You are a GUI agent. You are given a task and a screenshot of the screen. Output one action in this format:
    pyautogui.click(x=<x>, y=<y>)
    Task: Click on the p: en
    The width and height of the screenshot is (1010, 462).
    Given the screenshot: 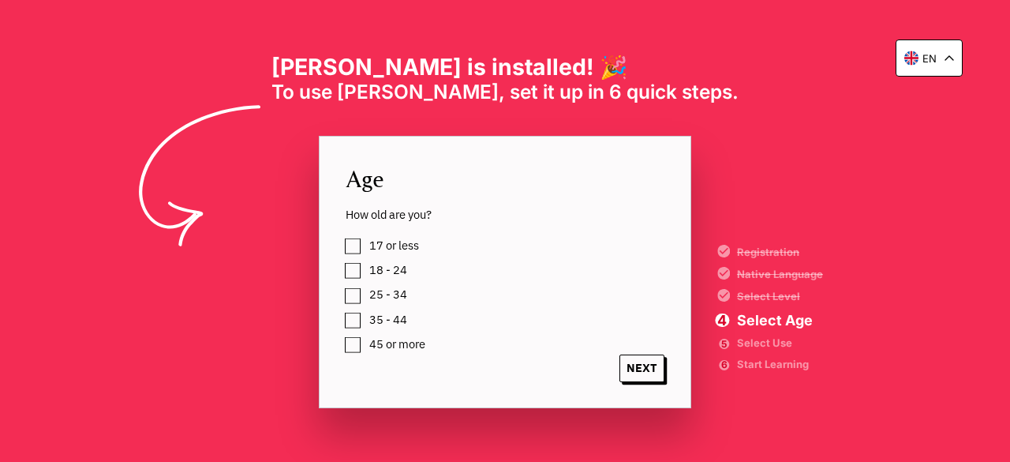 What is the action you would take?
    pyautogui.click(x=929, y=58)
    